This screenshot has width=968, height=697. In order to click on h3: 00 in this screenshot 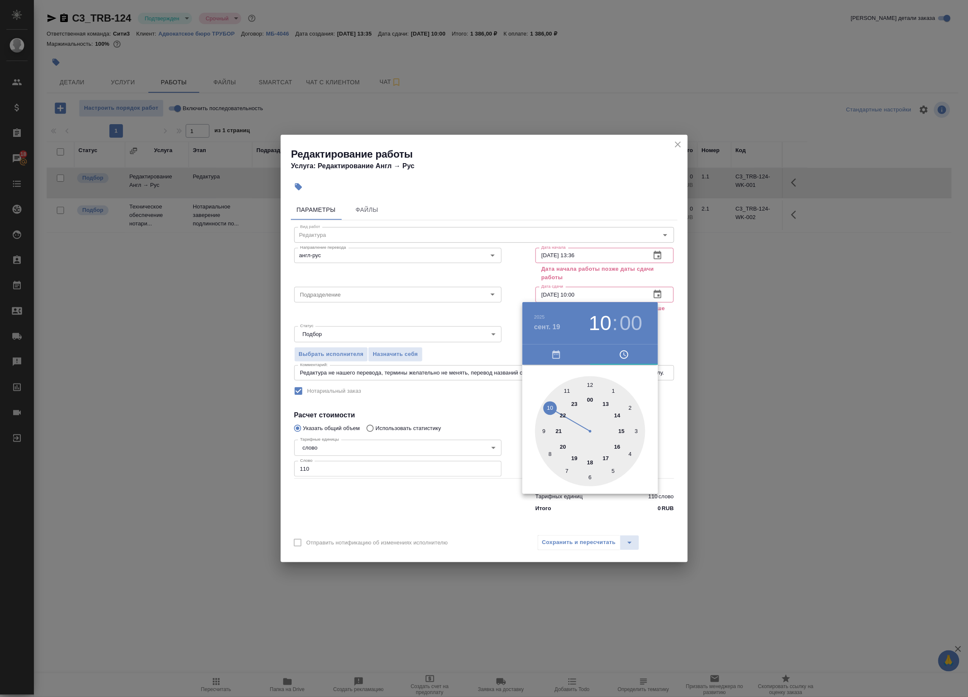, I will do `click(631, 323)`.